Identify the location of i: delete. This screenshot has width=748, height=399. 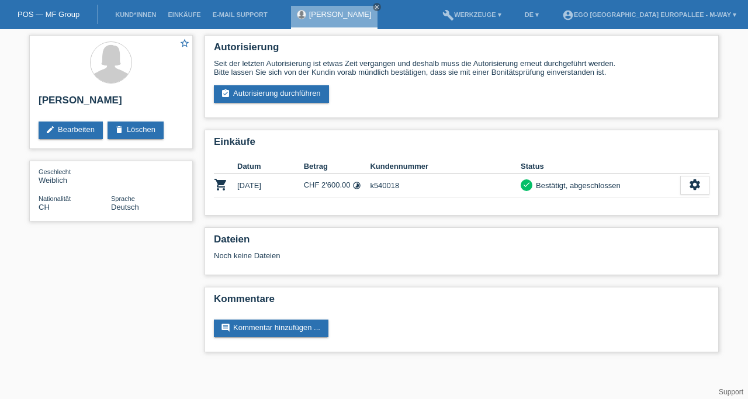
(119, 130).